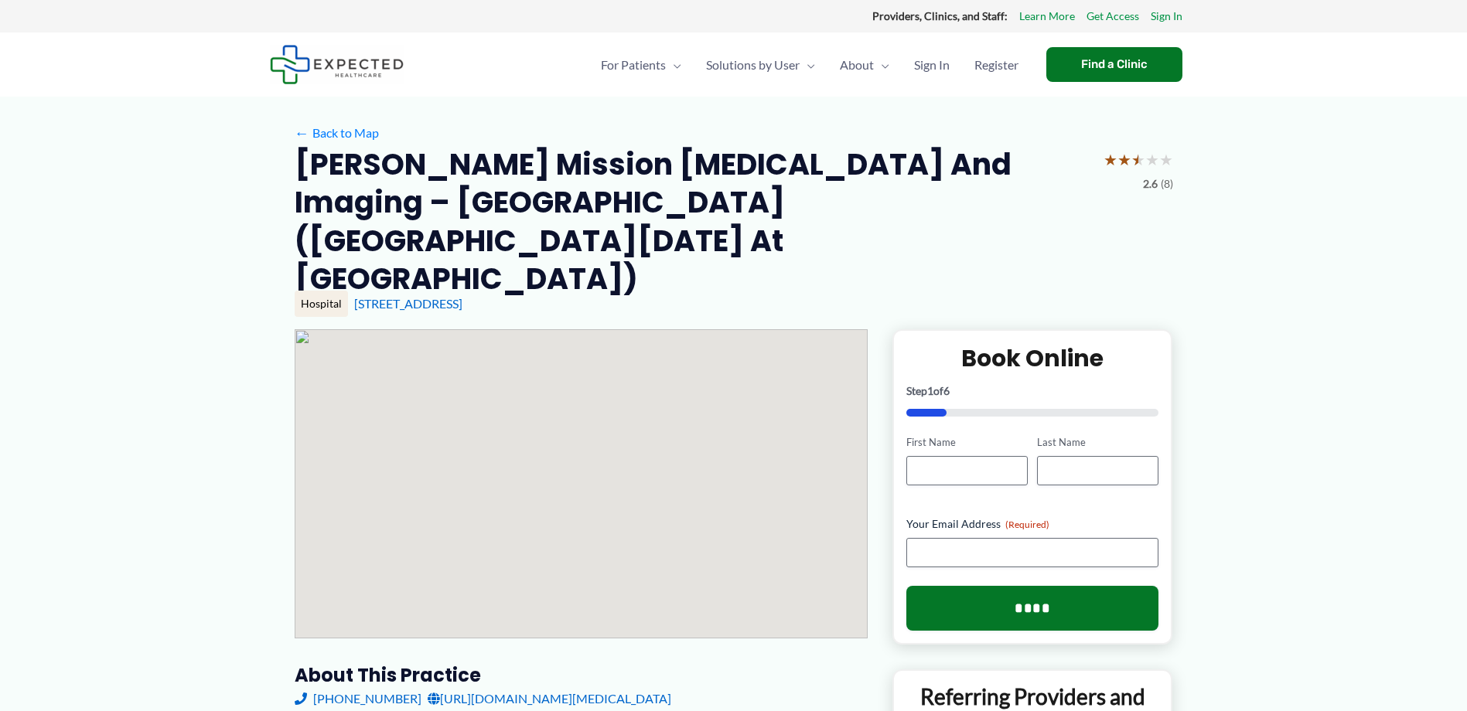  I want to click on a: For PatientsMenu Toggle, so click(641, 65).